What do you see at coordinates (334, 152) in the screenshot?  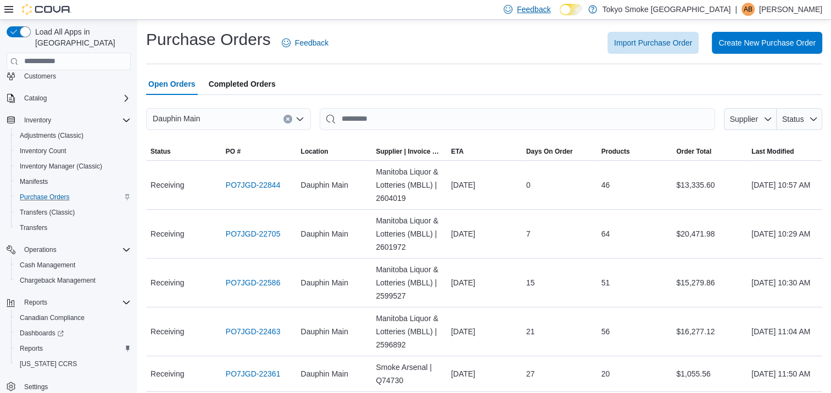 I see `button: Location` at bounding box center [334, 152].